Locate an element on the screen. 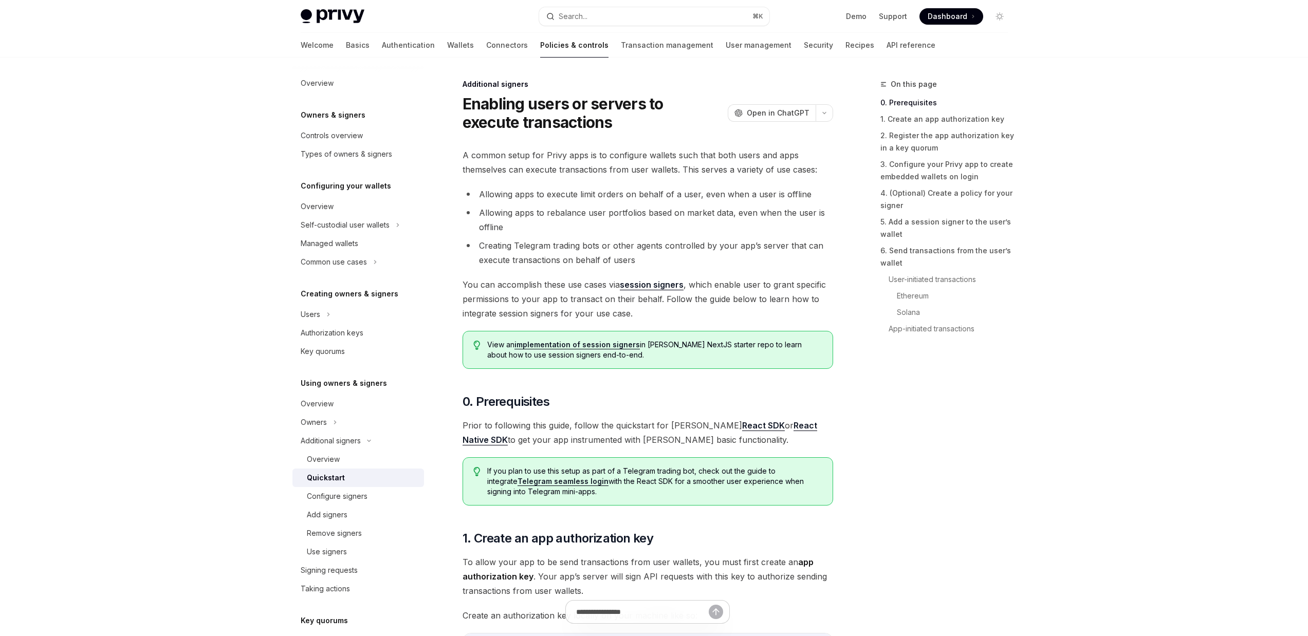  button: Toggle dark mode is located at coordinates (1000, 16).